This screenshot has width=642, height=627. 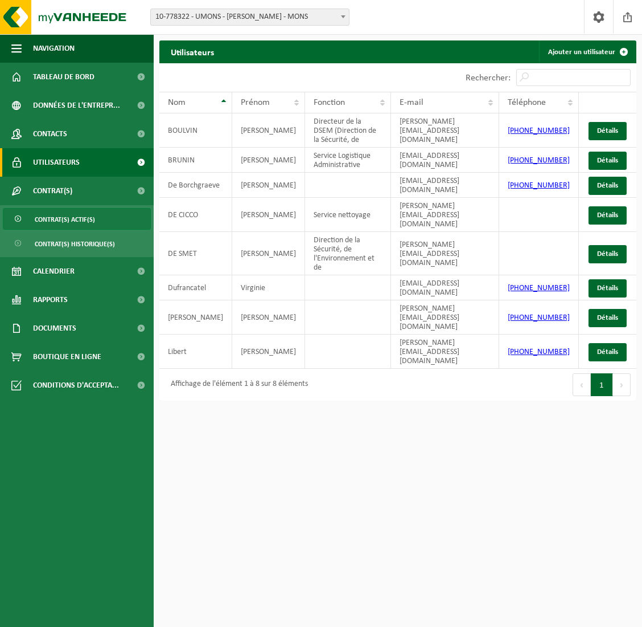 I want to click on span: E-mail, so click(x=412, y=103).